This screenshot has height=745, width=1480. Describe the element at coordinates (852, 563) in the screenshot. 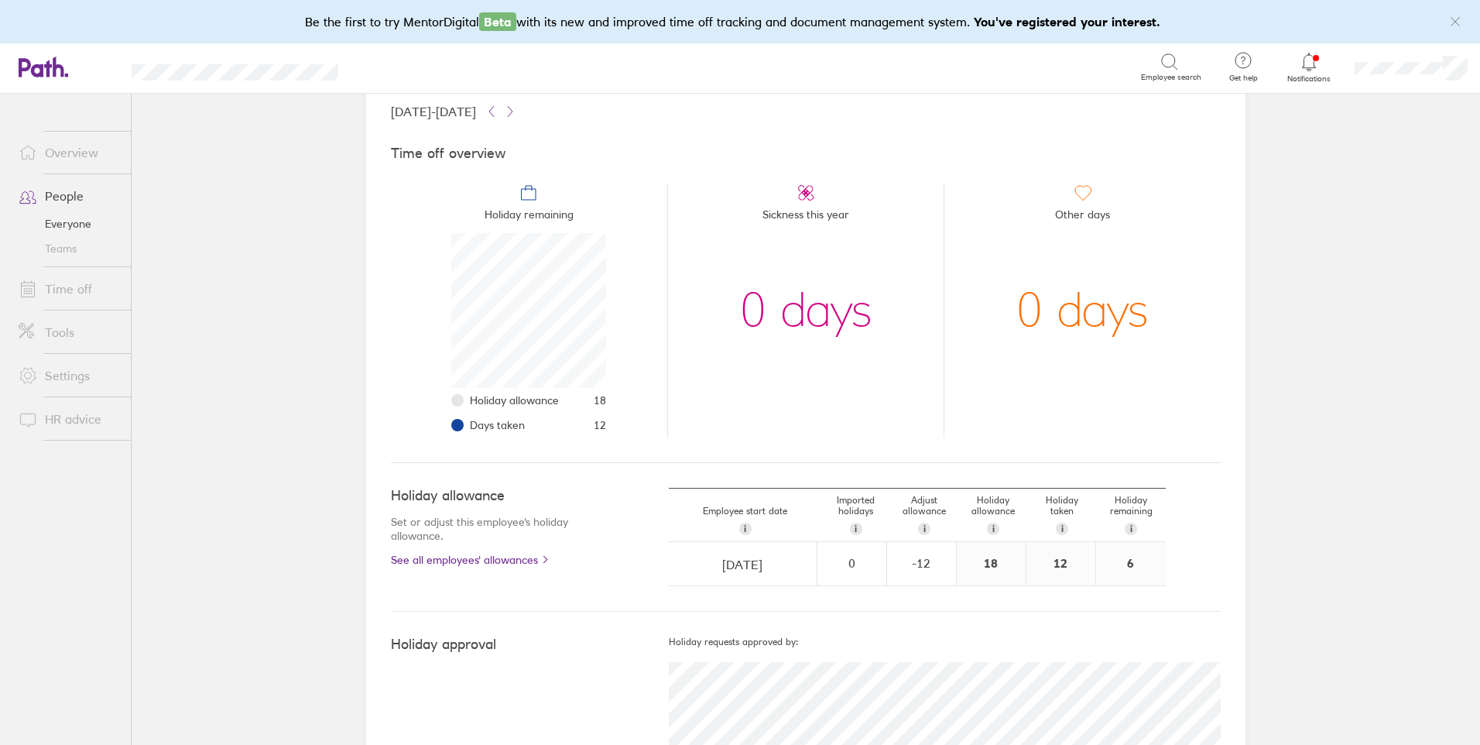

I see `div: 0` at that location.